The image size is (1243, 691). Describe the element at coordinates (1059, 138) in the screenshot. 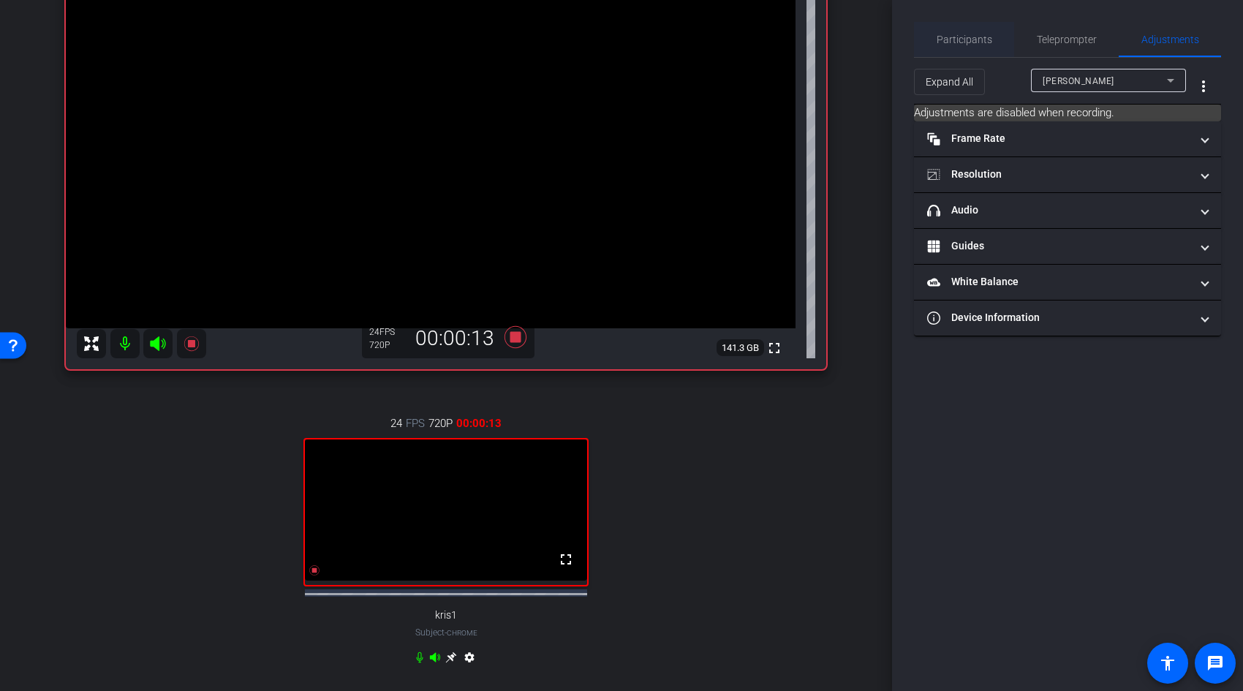

I see `mat-panel-title: Frame Rate` at that location.